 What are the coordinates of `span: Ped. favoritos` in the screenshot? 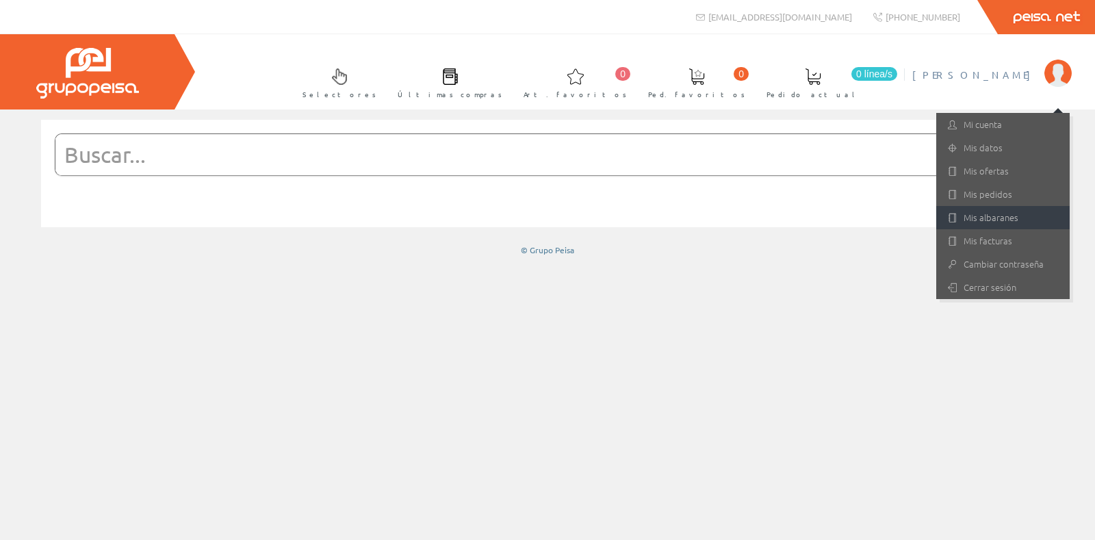 It's located at (697, 94).